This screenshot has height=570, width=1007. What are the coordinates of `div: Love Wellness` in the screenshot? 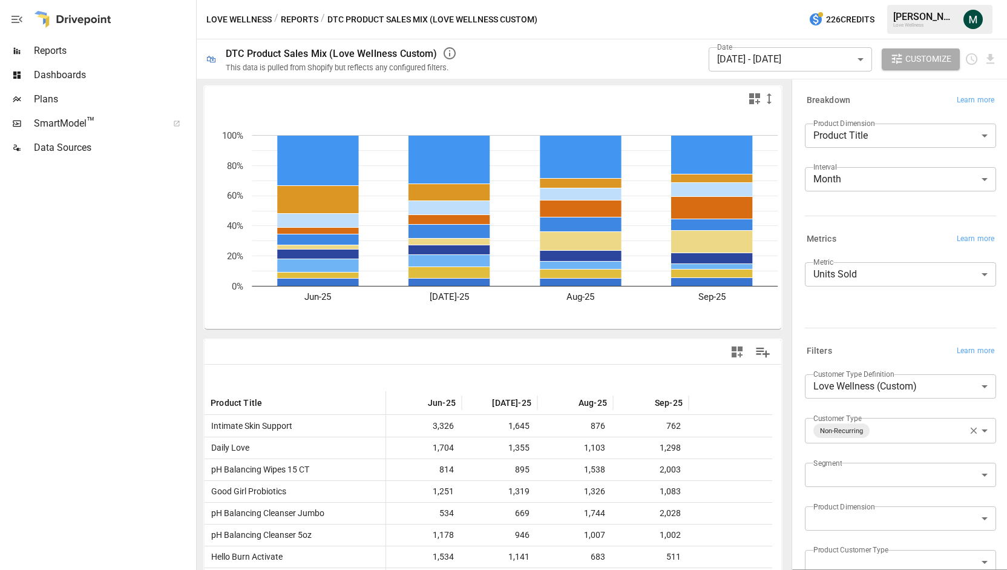 It's located at (925, 25).